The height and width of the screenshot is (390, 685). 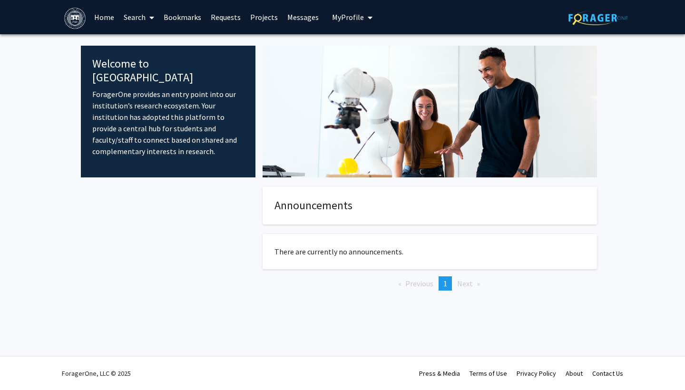 What do you see at coordinates (303, 17) in the screenshot?
I see `a: Messages` at bounding box center [303, 17].